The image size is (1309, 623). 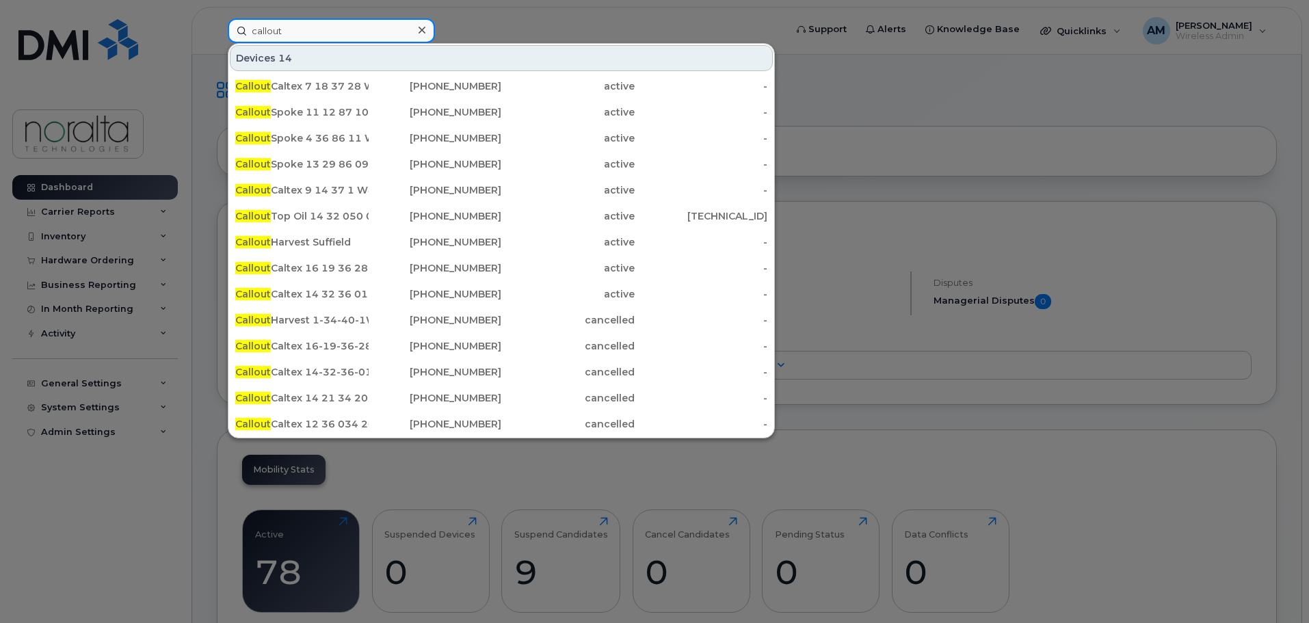 What do you see at coordinates (302, 424) in the screenshot?
I see `div: Caltex 12 36 034 20 W3 M` at bounding box center [302, 424].